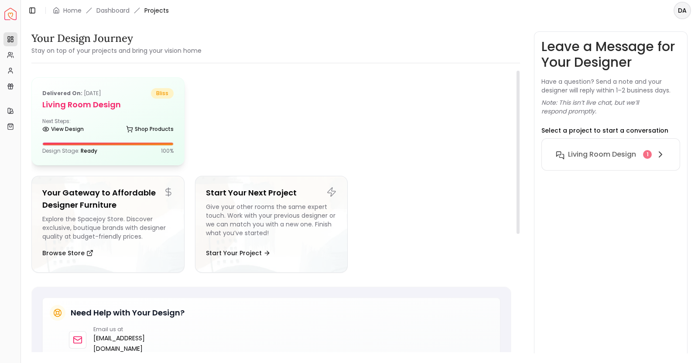 This screenshot has height=363, width=698. I want to click on a: Start Your Next ProjectGive your other rooms the same expert touch. Work with your previous desig..., so click(271, 224).